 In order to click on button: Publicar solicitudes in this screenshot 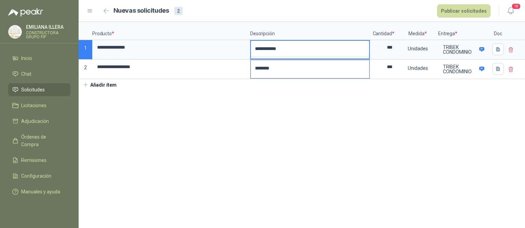, I will do `click(464, 11)`.